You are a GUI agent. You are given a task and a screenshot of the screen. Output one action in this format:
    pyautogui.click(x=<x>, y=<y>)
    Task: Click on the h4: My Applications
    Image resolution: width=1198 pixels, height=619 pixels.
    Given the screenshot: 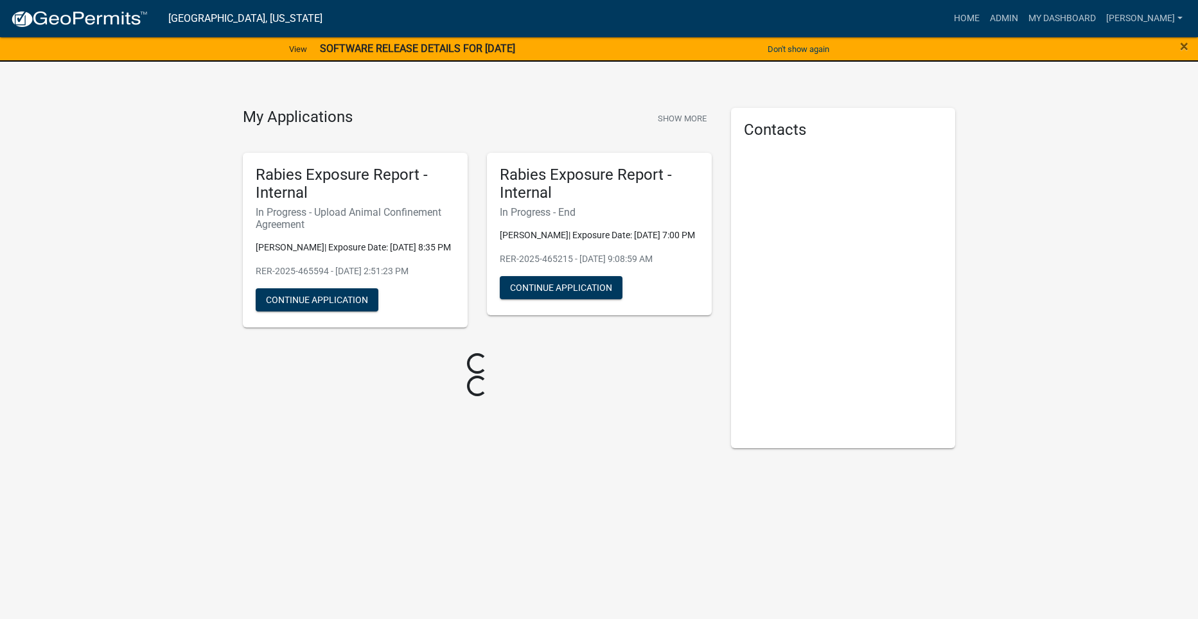 What is the action you would take?
    pyautogui.click(x=297, y=118)
    